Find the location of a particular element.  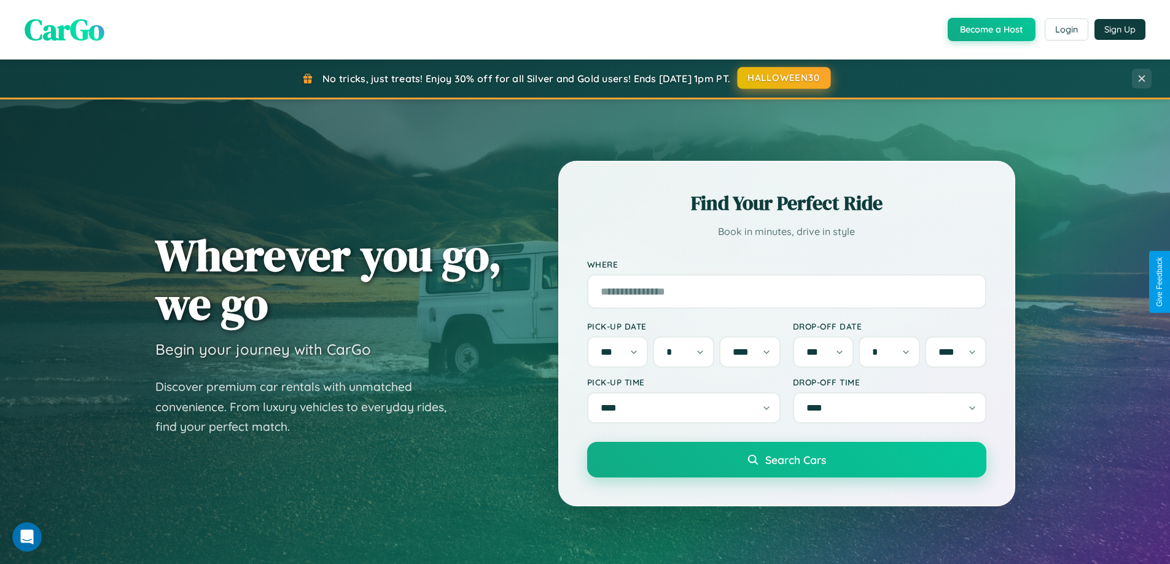

button: Sign Up is located at coordinates (1120, 29).